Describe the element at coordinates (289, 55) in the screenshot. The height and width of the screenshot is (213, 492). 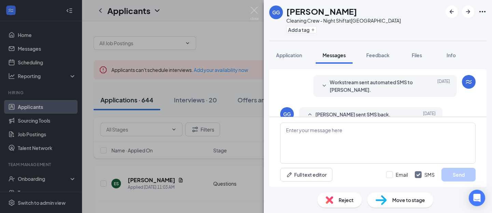
I see `span: Application` at that location.